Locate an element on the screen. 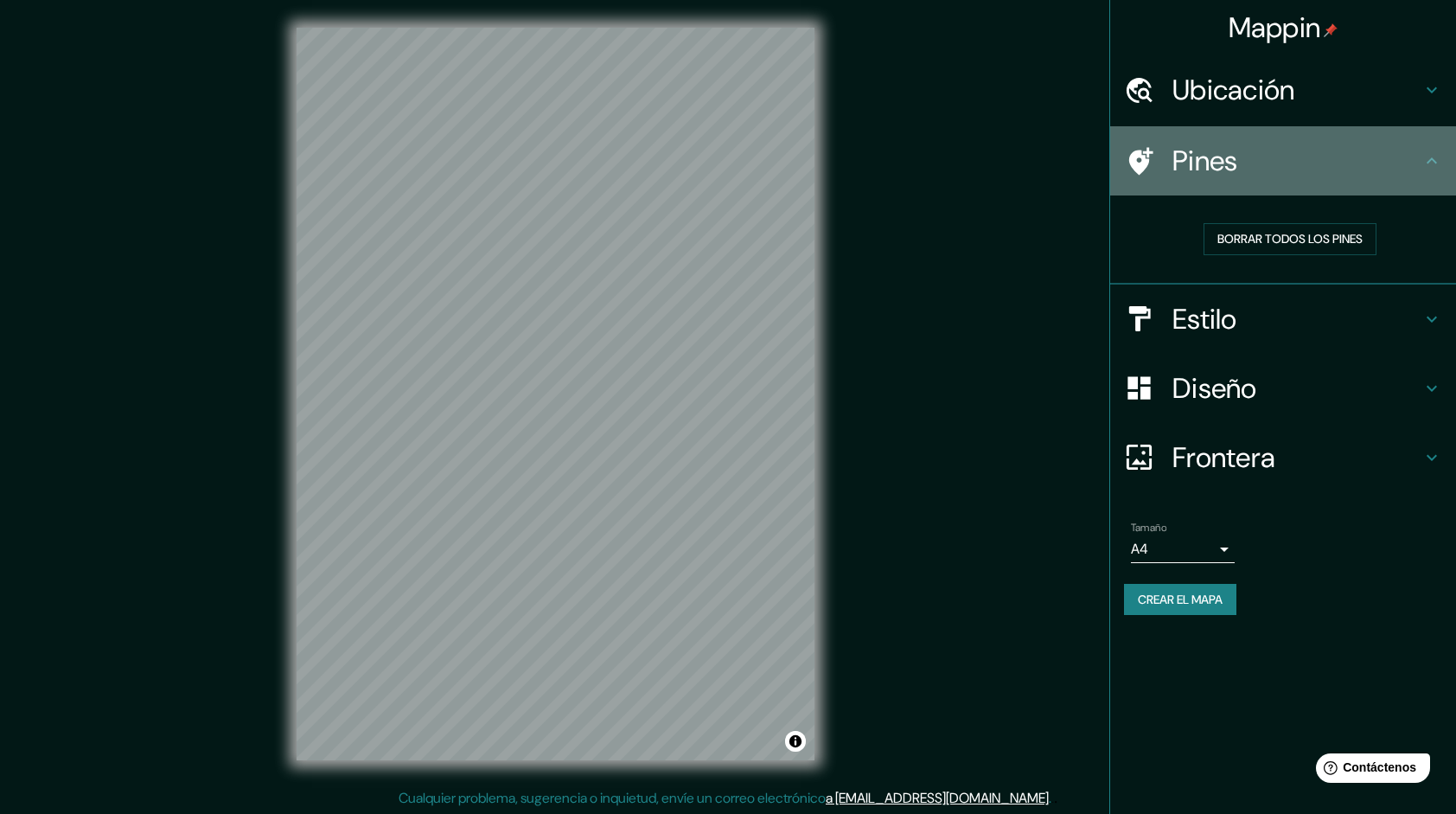  div: A4 is located at coordinates (1183, 549).